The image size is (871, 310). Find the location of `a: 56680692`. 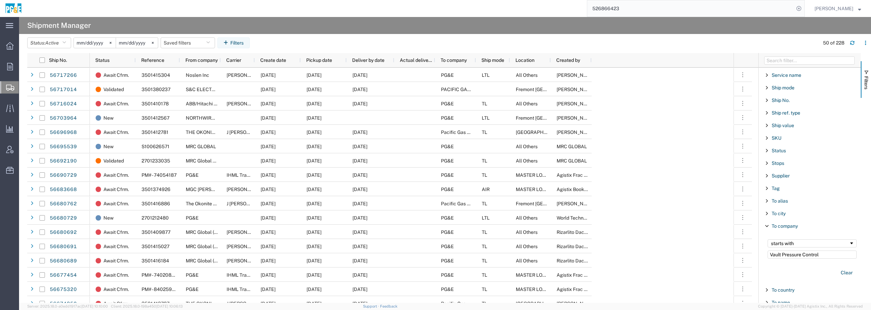

a: 56680692 is located at coordinates (63, 233).